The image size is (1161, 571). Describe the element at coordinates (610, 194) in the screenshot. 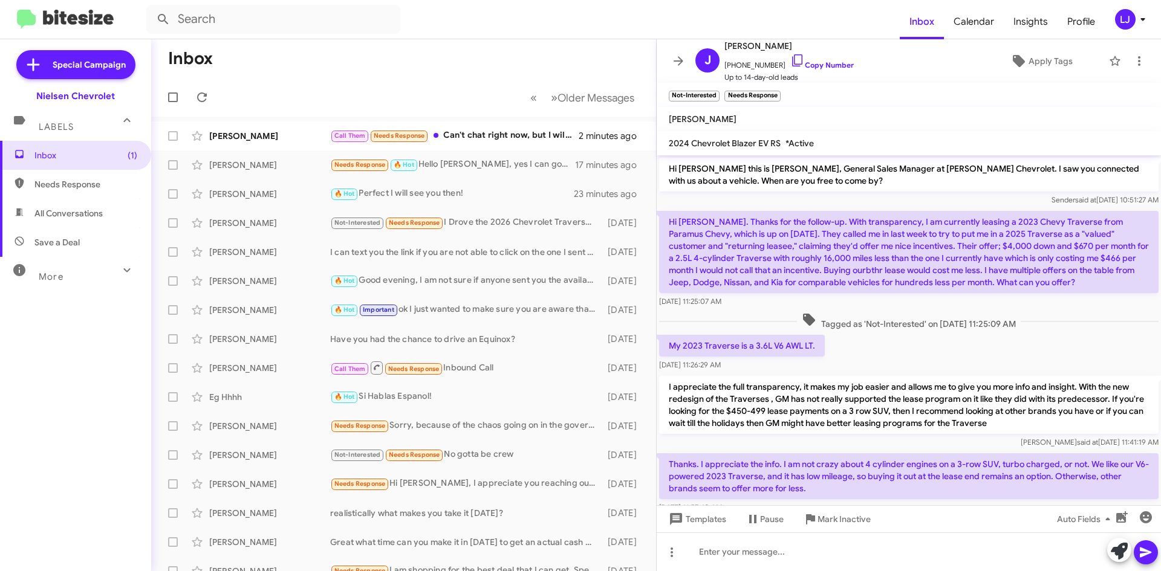

I see `div: 23 minutes ago` at that location.